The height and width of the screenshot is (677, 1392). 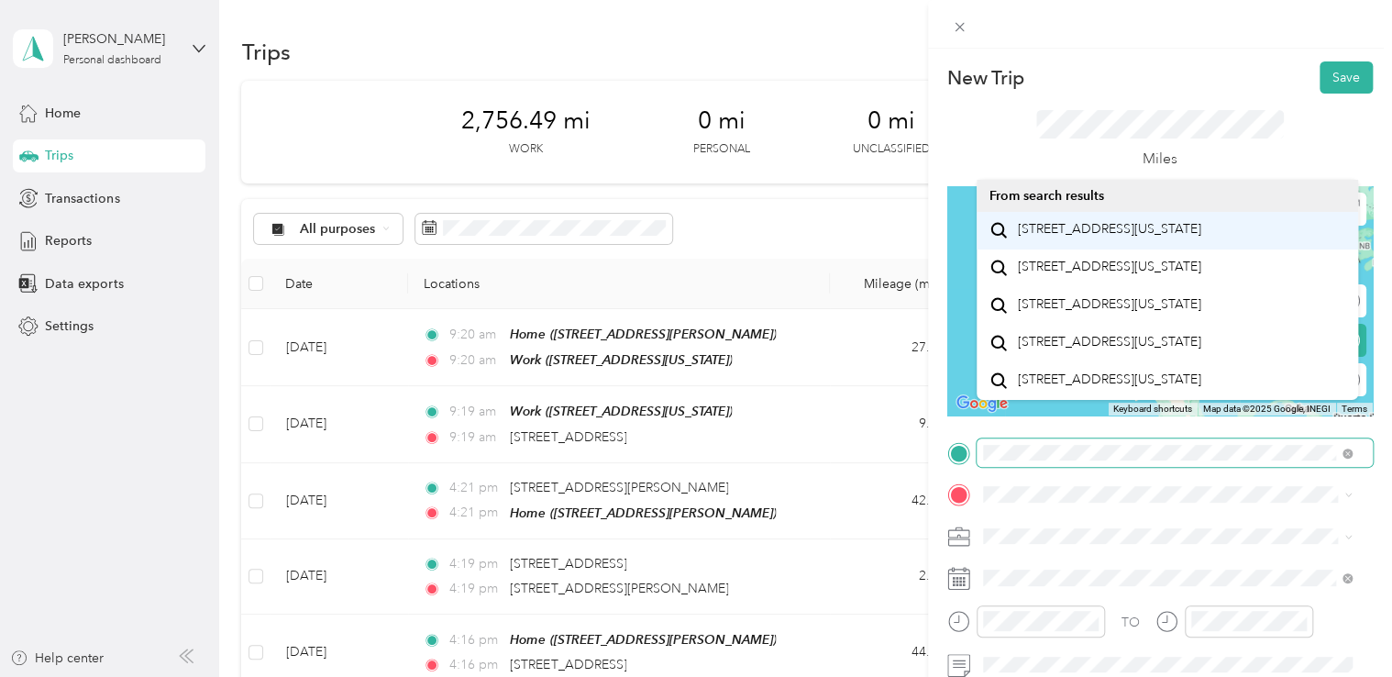 What do you see at coordinates (1266, 408) in the screenshot?
I see `span: Map data ©2025 Google, INEGI` at bounding box center [1266, 408].